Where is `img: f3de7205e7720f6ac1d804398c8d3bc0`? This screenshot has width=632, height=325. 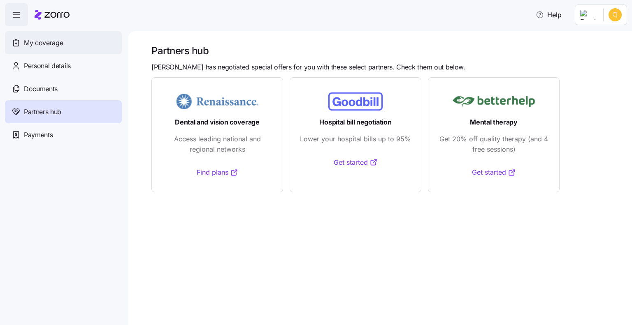
img: f3de7205e7720f6ac1d804398c8d3bc0 is located at coordinates (615, 15).